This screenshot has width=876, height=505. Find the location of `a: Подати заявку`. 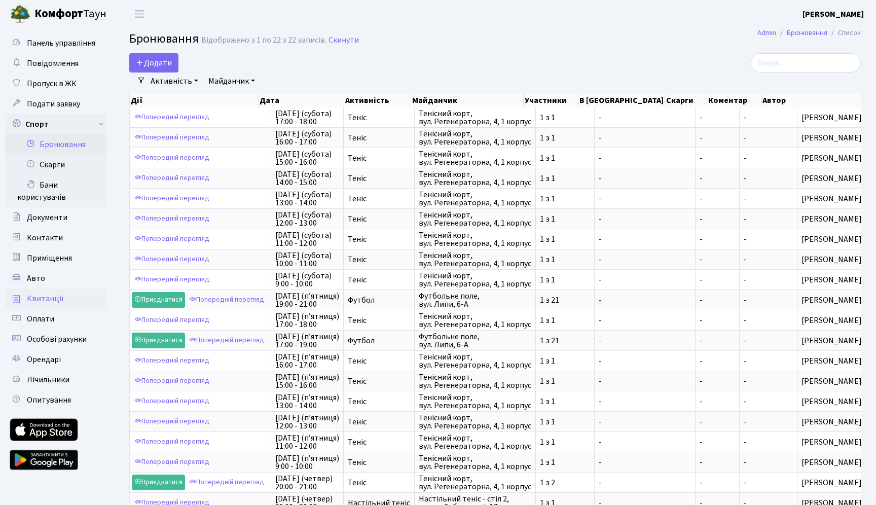

a: Подати заявку is located at coordinates (56, 104).